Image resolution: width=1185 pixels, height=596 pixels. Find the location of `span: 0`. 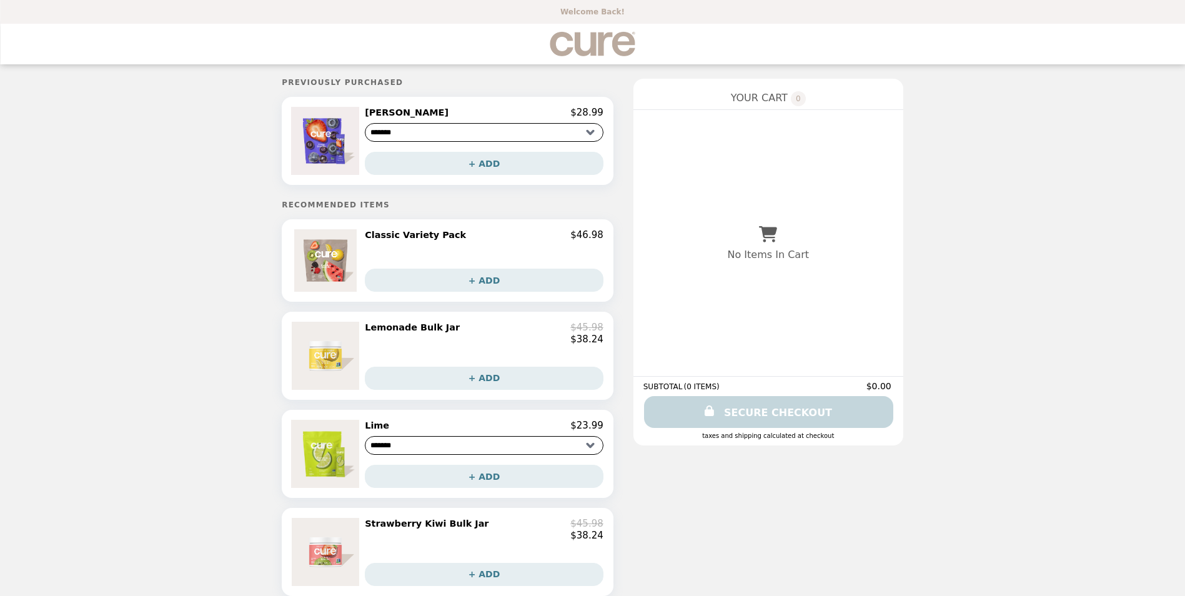

span: 0 is located at coordinates (798, 99).